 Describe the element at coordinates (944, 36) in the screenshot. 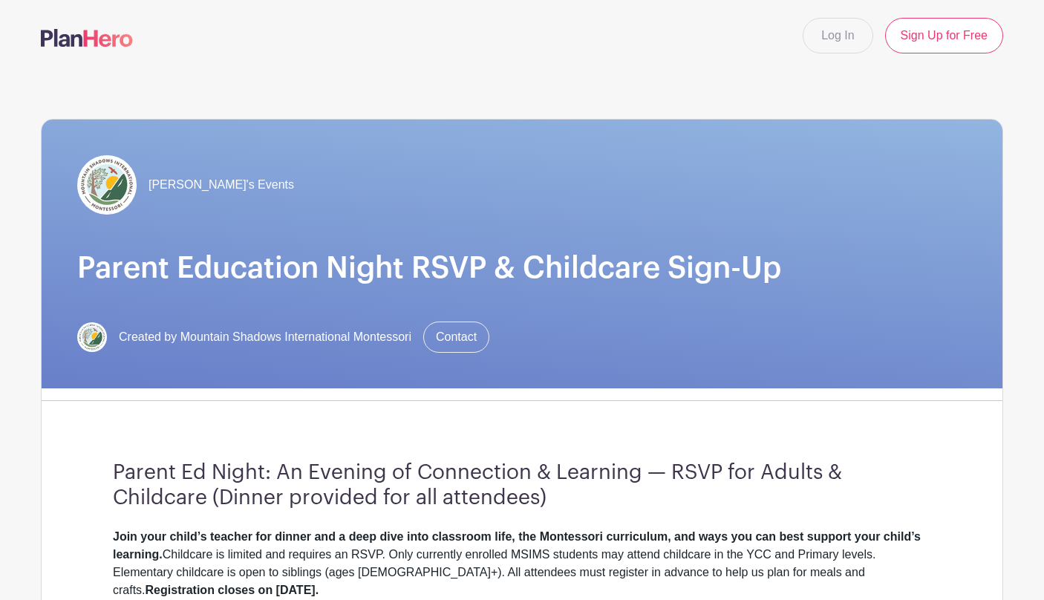

I see `a: Sign Up for Free` at that location.